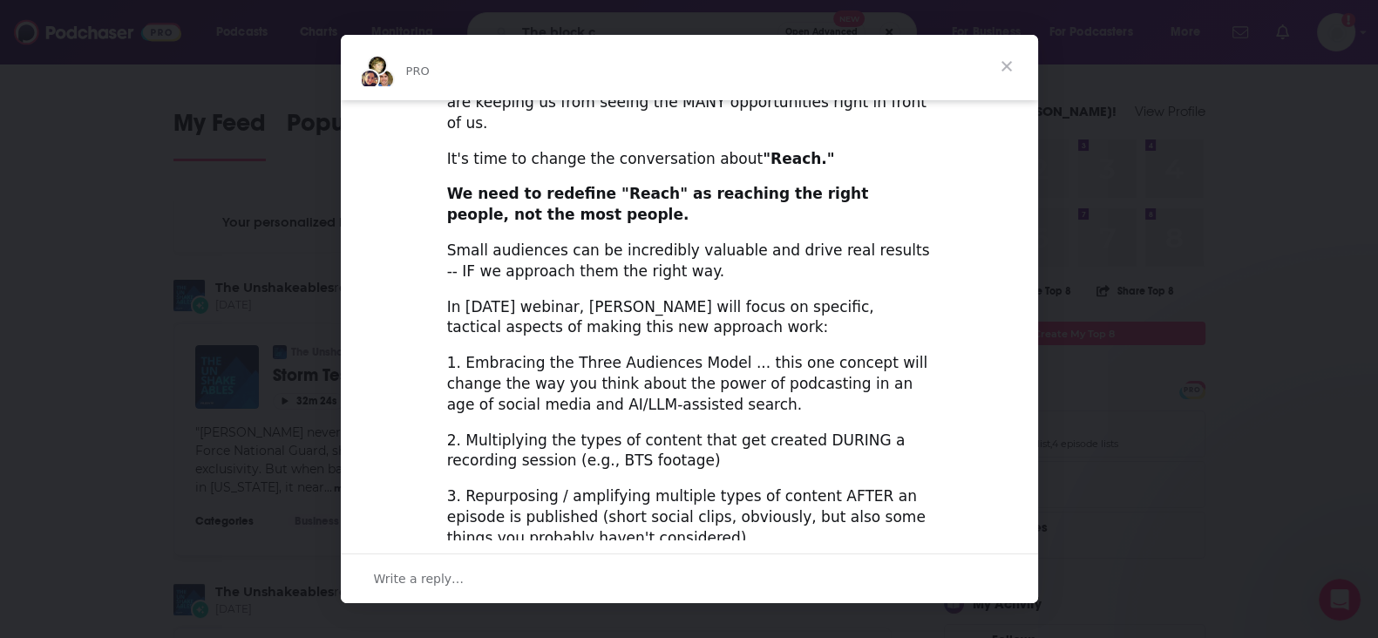  What do you see at coordinates (370, 79) in the screenshot?
I see `img: Sydney avatar` at bounding box center [370, 79].